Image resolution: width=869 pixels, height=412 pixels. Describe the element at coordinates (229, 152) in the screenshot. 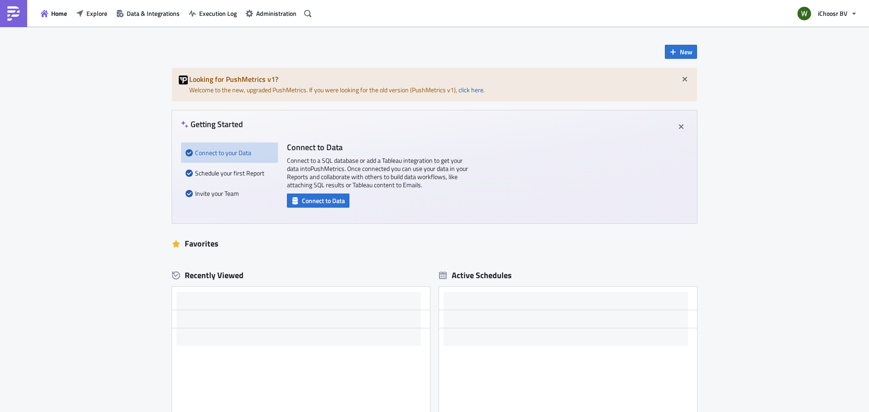

I see `div: Connect to your Data` at that location.